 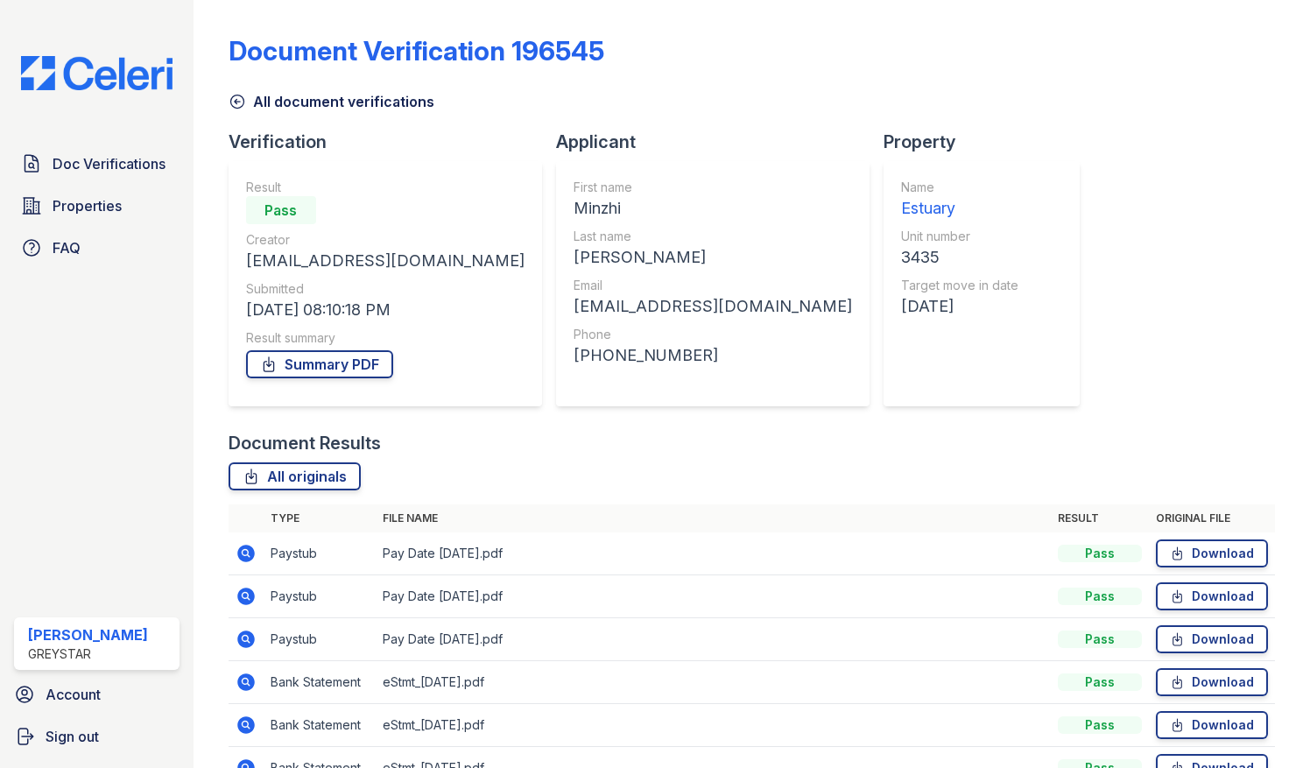 What do you see at coordinates (960, 257) in the screenshot?
I see `div: 3435` at bounding box center [960, 257].